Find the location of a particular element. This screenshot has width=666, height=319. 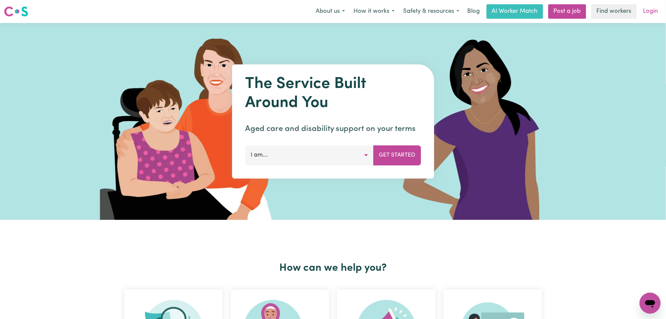

a: Login is located at coordinates (651, 11).